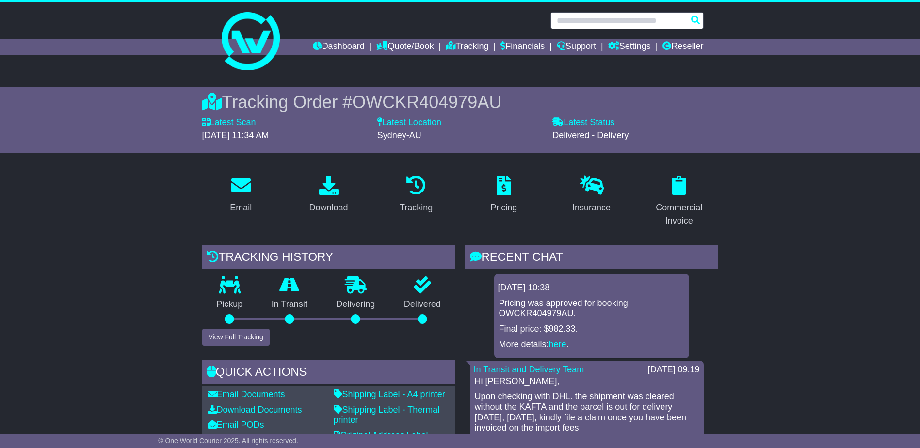 This screenshot has width=920, height=448. What do you see at coordinates (558, 344) in the screenshot?
I see `a: here` at bounding box center [558, 344].